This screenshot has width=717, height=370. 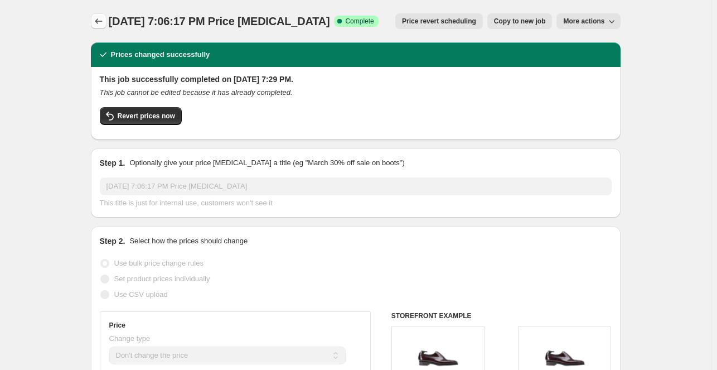 What do you see at coordinates (356, 186) in the screenshot?
I see `input: 30% off holiday sale` at bounding box center [356, 186].